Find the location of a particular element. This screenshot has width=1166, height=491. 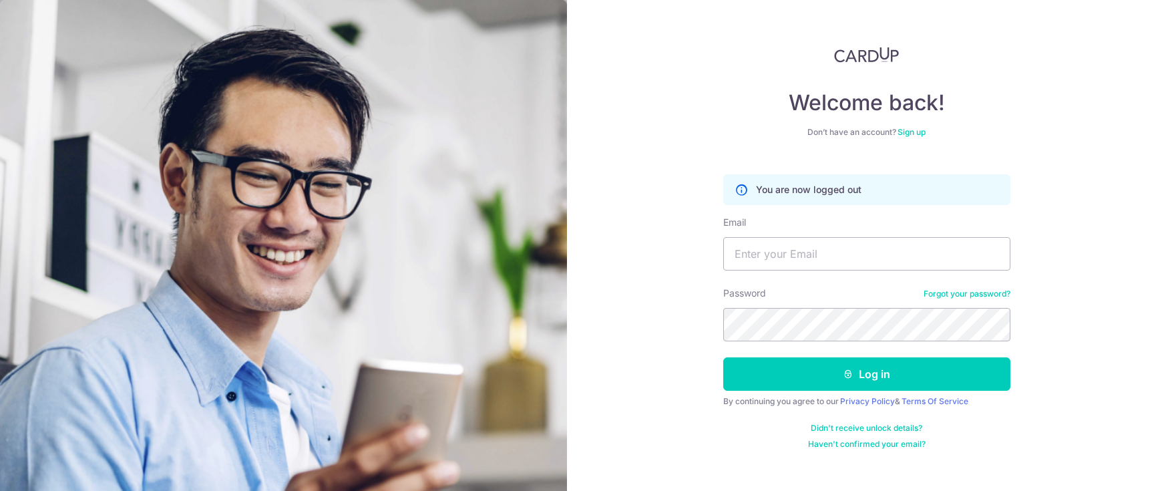

label: Email is located at coordinates (735, 222).